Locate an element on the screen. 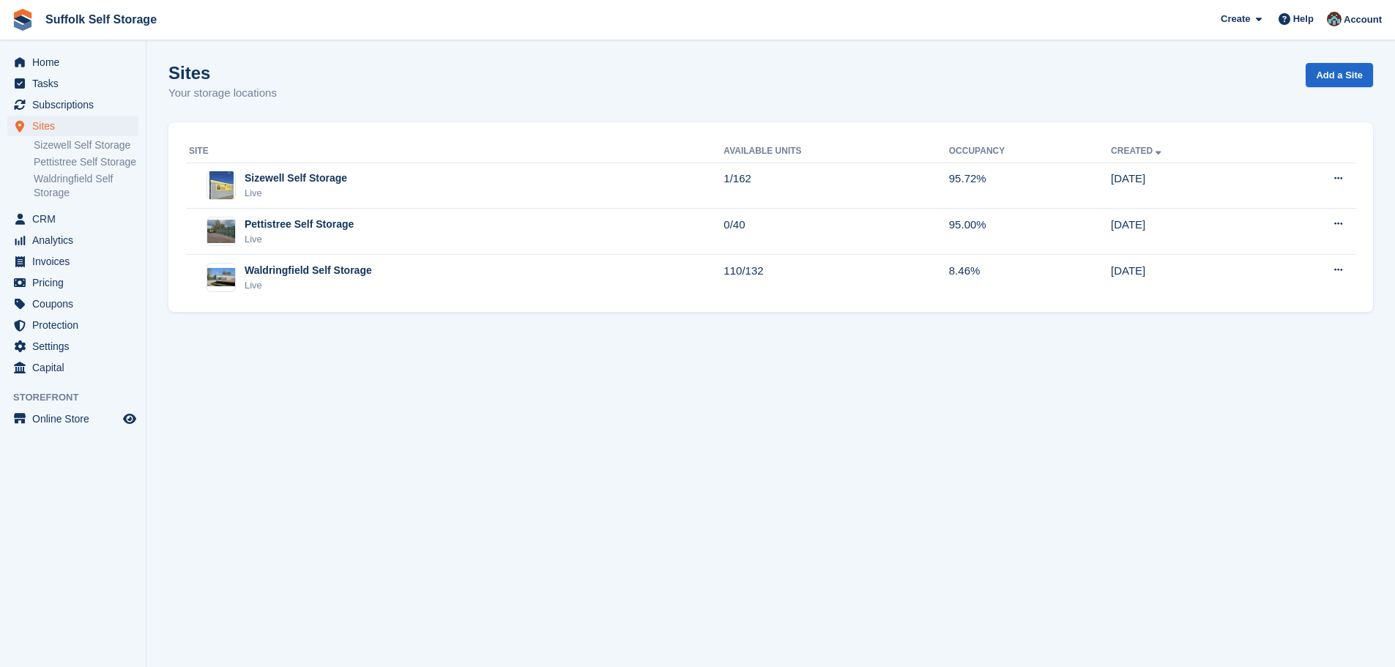 This screenshot has width=1395, height=667. a: Pettistree Self Storage is located at coordinates (86, 162).